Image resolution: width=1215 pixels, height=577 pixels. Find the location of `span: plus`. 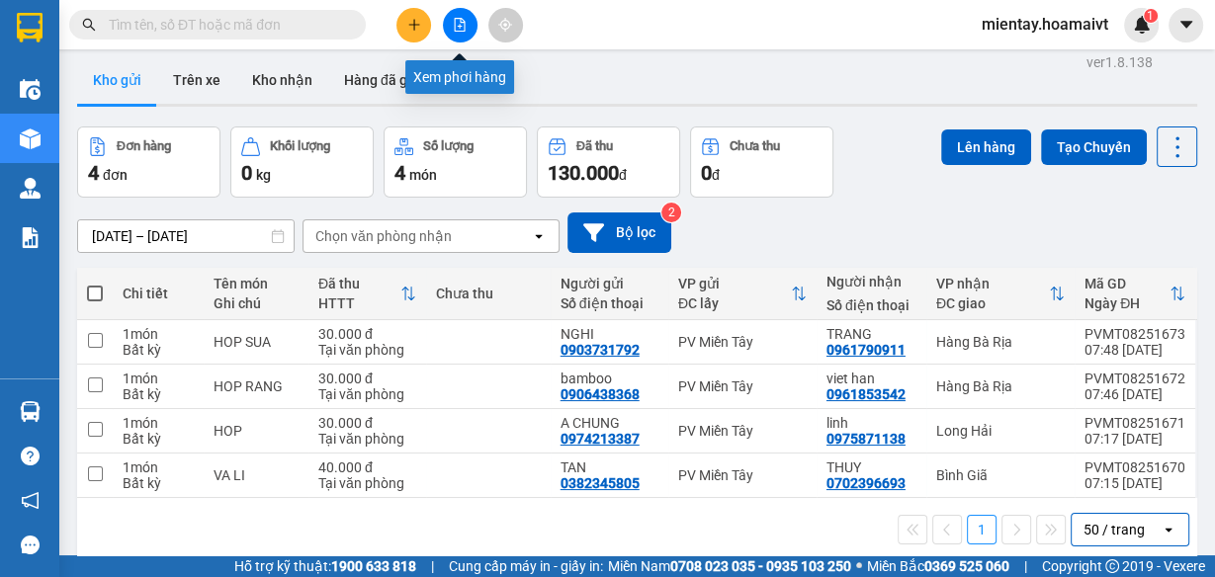

span: plus is located at coordinates (414, 25).